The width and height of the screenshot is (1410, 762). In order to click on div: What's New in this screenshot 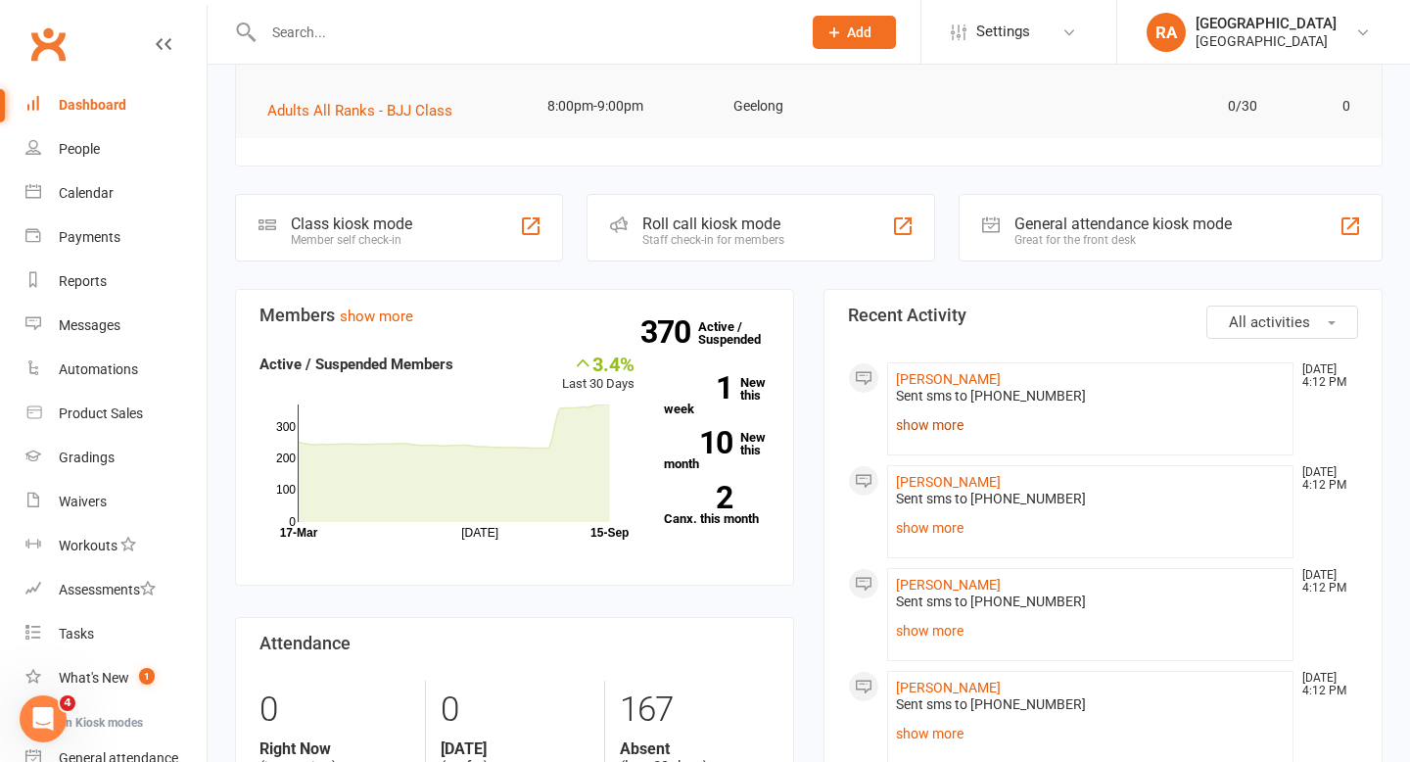, I will do `click(94, 677)`.